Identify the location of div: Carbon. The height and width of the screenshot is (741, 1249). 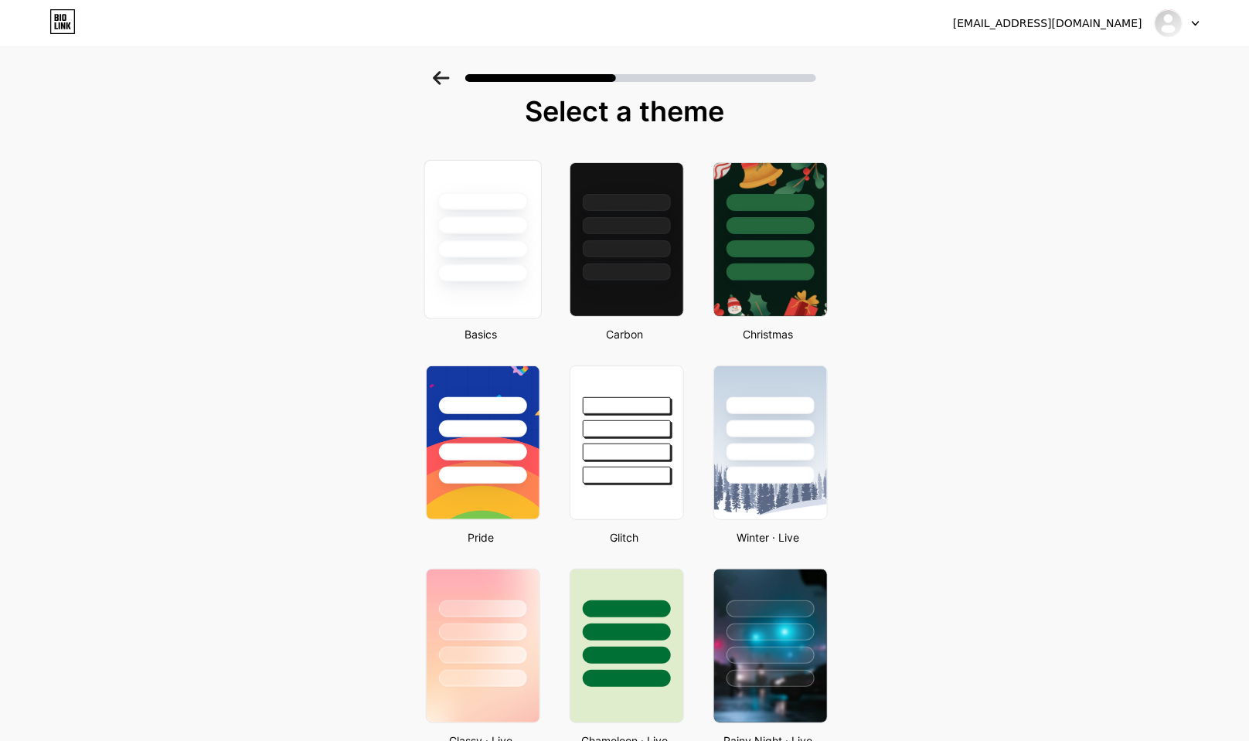
(624, 334).